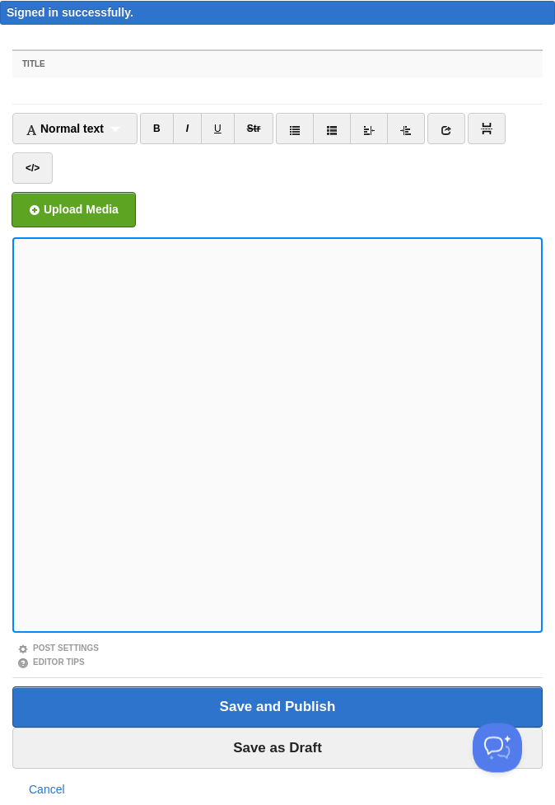 This screenshot has width=555, height=805. I want to click on label: Title, so click(278, 64).